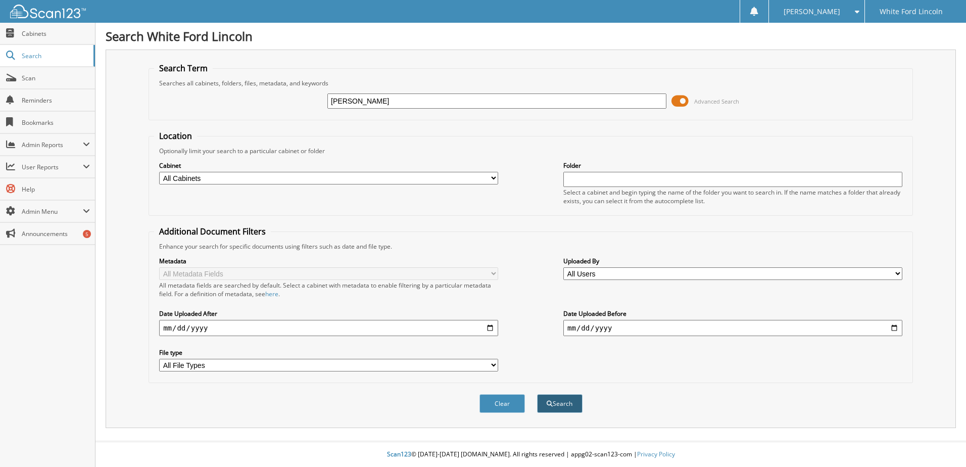  I want to click on span: Admin Reports, so click(52, 145).